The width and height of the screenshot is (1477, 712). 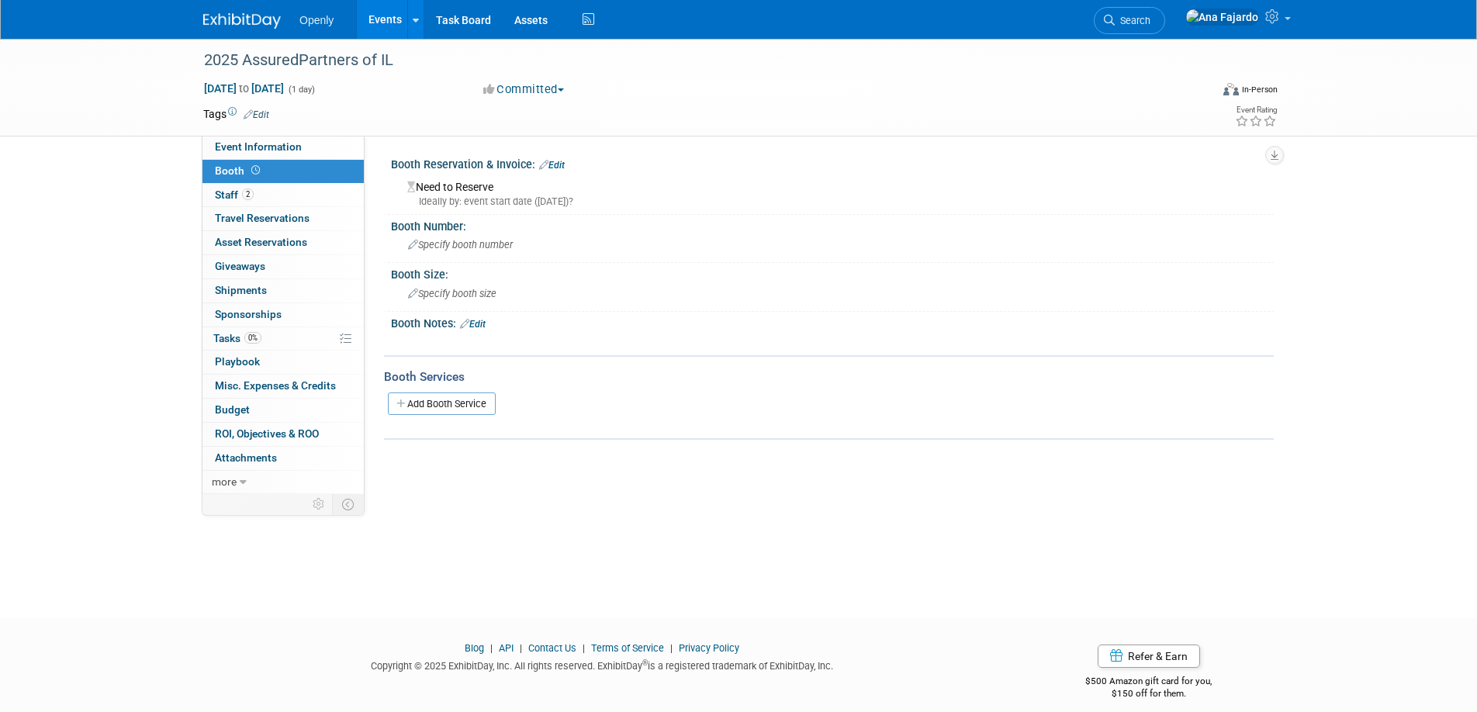 I want to click on a: Attachments, so click(x=283, y=459).